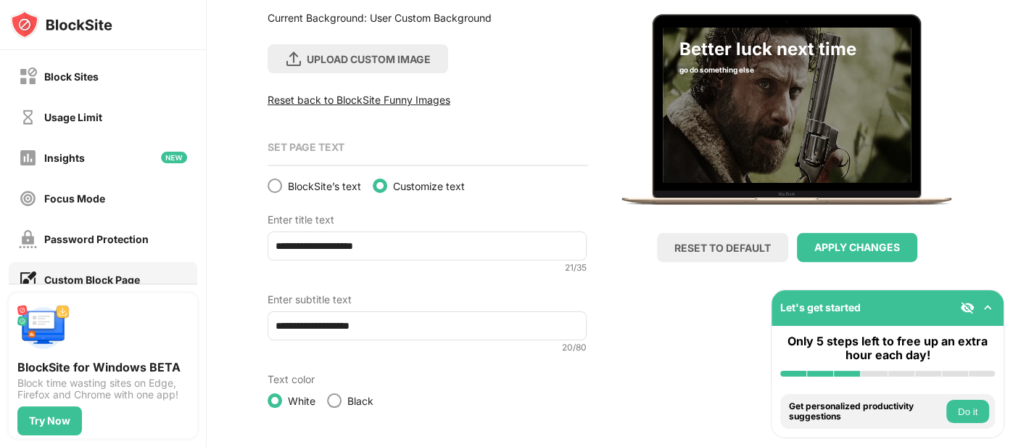 Image resolution: width=1013 pixels, height=447 pixels. I want to click on span: White, so click(302, 400).